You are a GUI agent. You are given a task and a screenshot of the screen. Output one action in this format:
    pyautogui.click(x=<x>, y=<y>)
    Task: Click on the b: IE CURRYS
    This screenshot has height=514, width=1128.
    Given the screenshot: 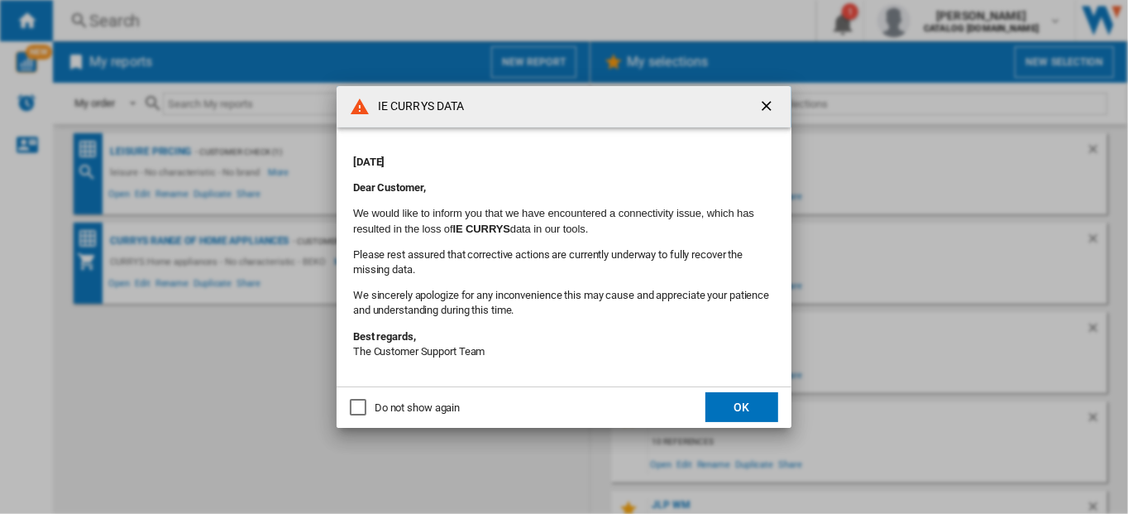 What is the action you would take?
    pyautogui.click(x=481, y=228)
    